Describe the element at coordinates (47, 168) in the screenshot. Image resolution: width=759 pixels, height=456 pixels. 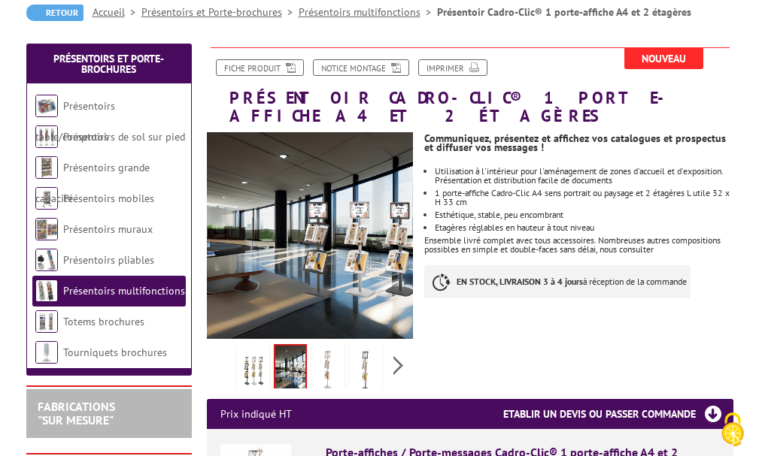
I see `img: Présentoirs grande capacité` at that location.